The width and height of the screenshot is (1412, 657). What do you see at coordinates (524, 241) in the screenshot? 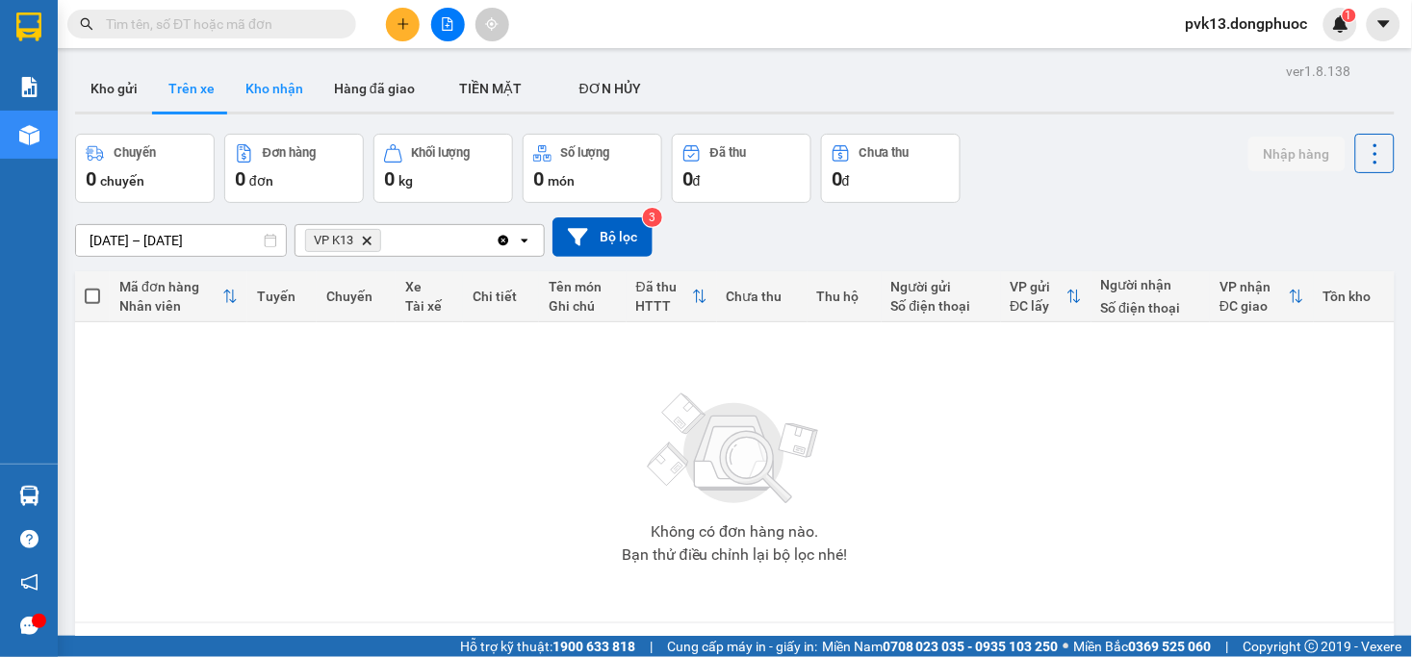
I see `svg: open` at bounding box center [524, 241].